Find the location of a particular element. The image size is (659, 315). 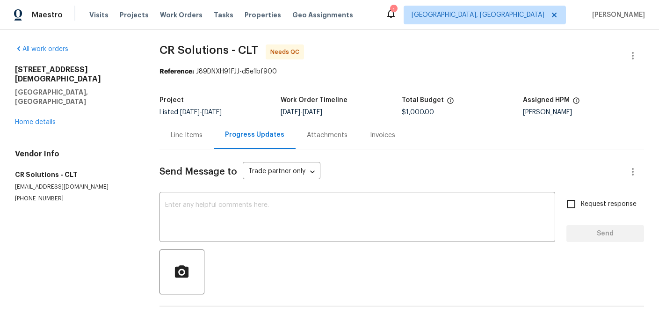

span: Needs QC is located at coordinates (287, 52).